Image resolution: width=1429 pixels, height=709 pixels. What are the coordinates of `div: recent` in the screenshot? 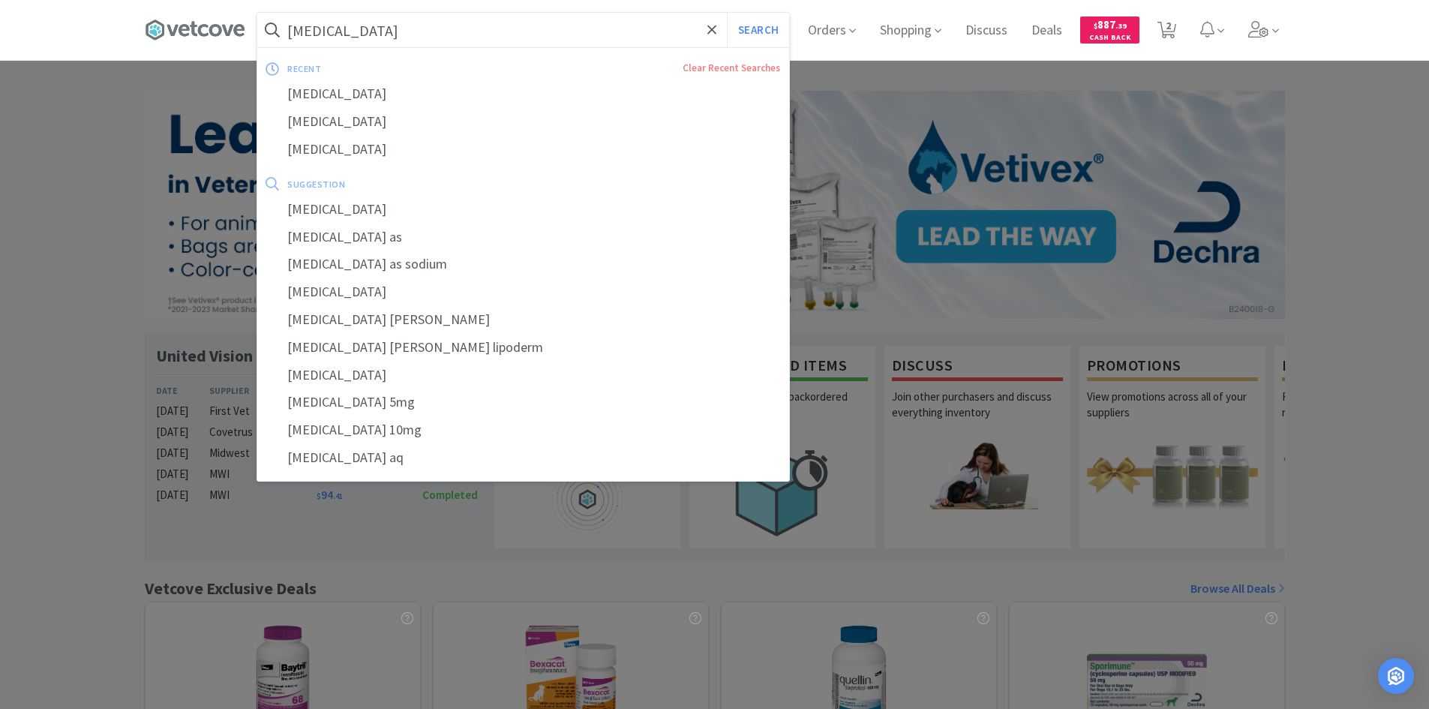 It's located at (395, 68).